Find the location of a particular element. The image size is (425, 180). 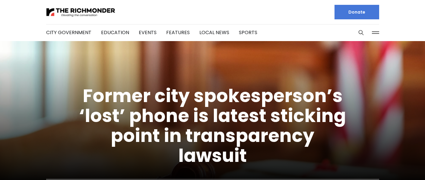

a: Education is located at coordinates (115, 32).